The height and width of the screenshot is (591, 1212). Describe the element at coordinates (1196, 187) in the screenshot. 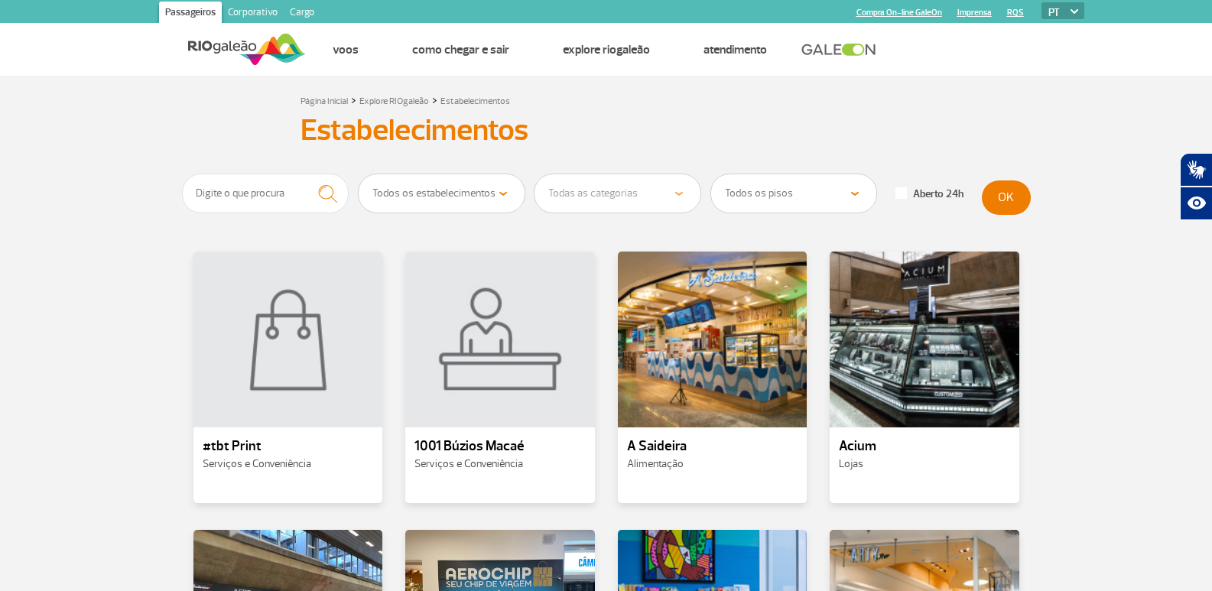

I see `div: Plugin de acessibilidade da Hand Talk.` at that location.